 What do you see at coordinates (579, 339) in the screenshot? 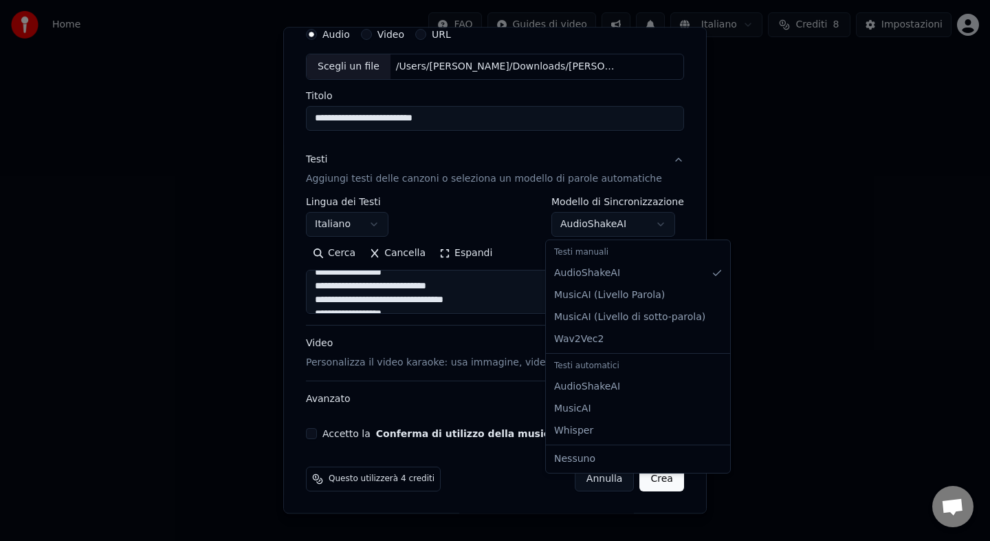
I see `span: Wav2Vec2` at bounding box center [579, 339].